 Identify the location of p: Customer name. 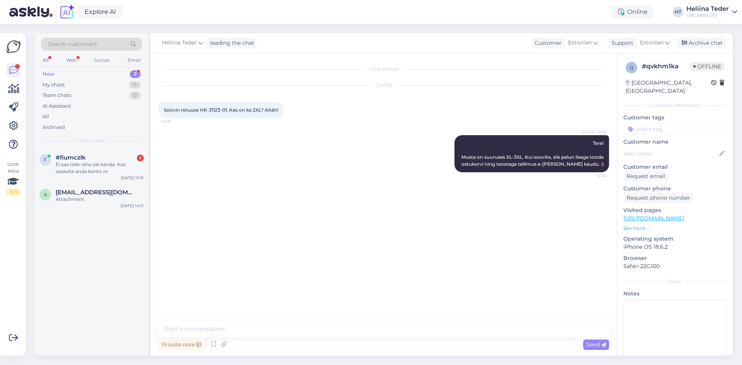
(675, 142).